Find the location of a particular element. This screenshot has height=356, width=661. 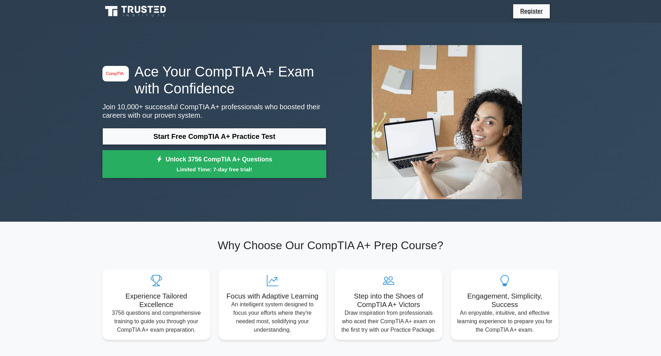

small: Limited Time: 7-day free trial! is located at coordinates (214, 169).